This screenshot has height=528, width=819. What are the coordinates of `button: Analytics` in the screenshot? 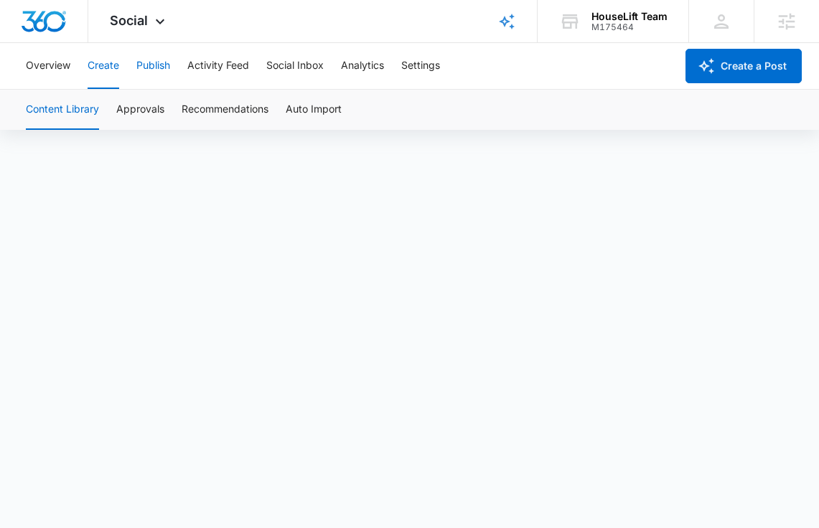 It's located at (363, 66).